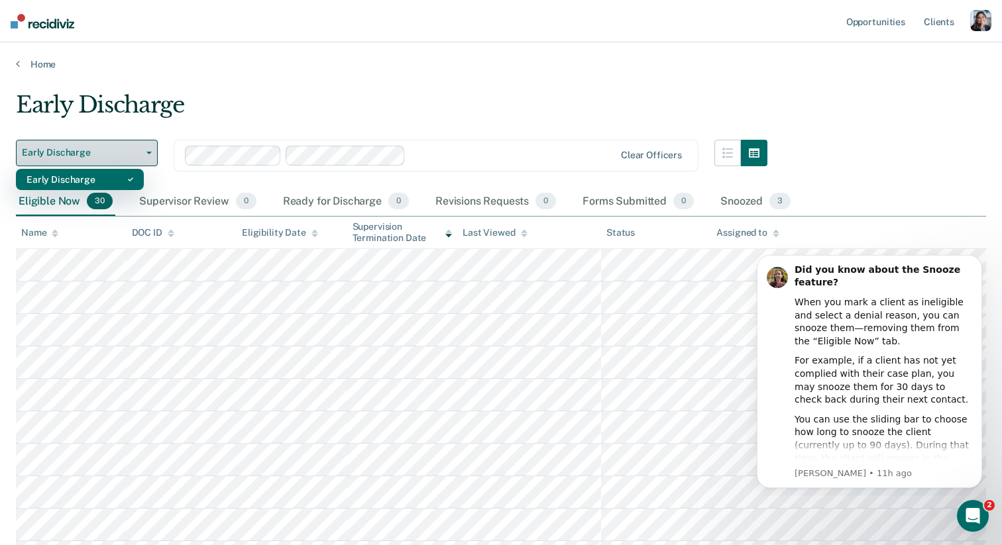 The image size is (1002, 545). Describe the element at coordinates (501, 64) in the screenshot. I see `a: Home` at that location.